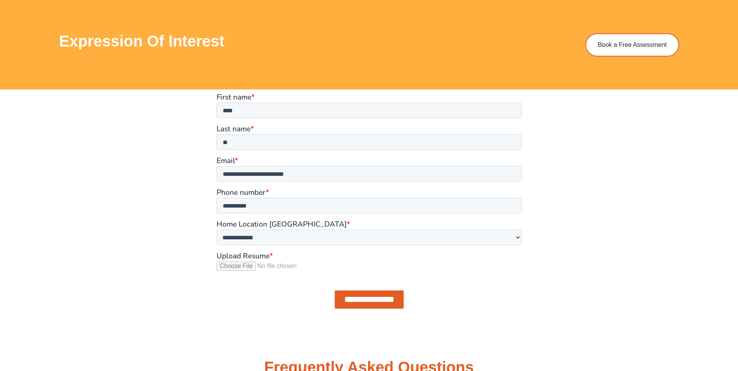 This screenshot has width=738, height=371. What do you see at coordinates (304, 41) in the screenshot?
I see `h3: Expression of Interest` at bounding box center [304, 41].